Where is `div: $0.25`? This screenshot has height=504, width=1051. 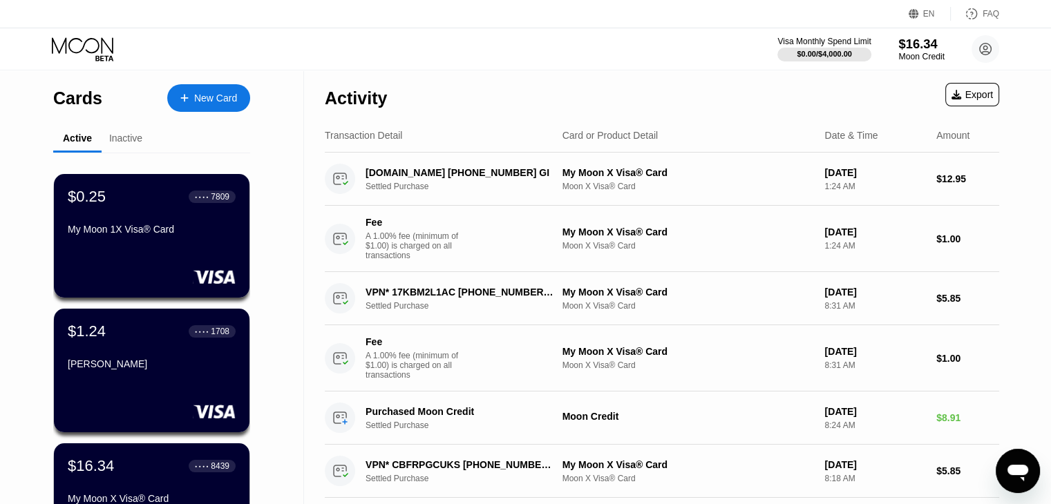
div: $0.25 is located at coordinates (86, 197).